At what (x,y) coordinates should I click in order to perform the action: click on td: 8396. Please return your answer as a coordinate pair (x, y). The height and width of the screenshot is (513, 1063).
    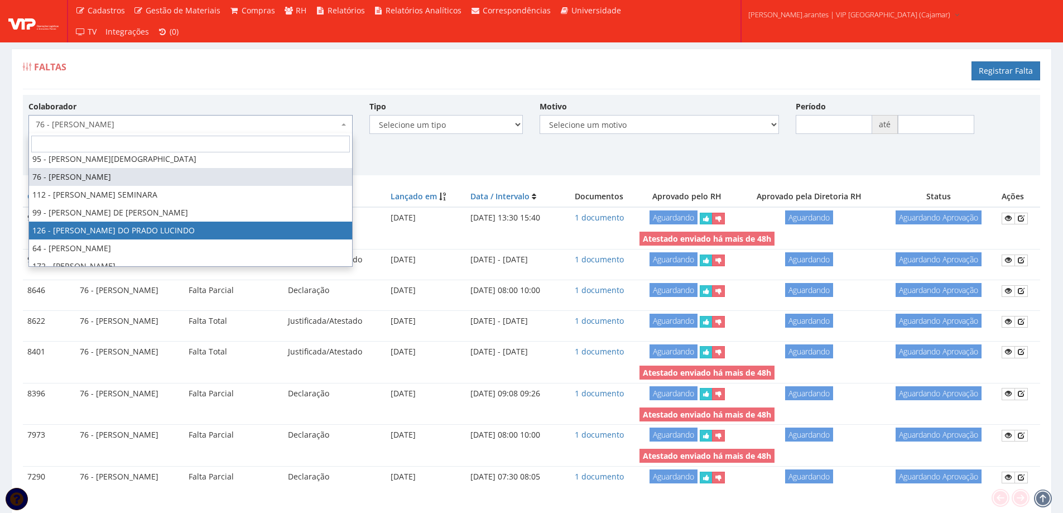
    Looking at the image, I should click on (49, 393).